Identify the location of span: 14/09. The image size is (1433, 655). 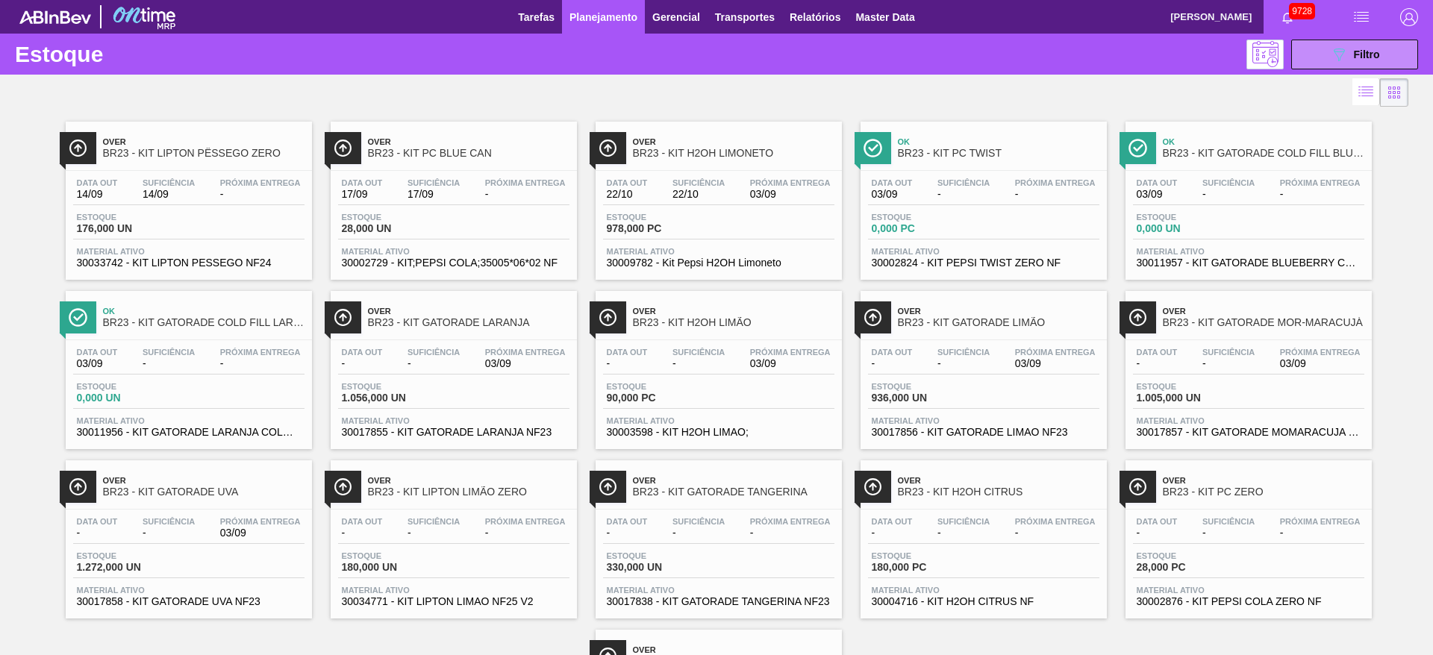
(169, 194).